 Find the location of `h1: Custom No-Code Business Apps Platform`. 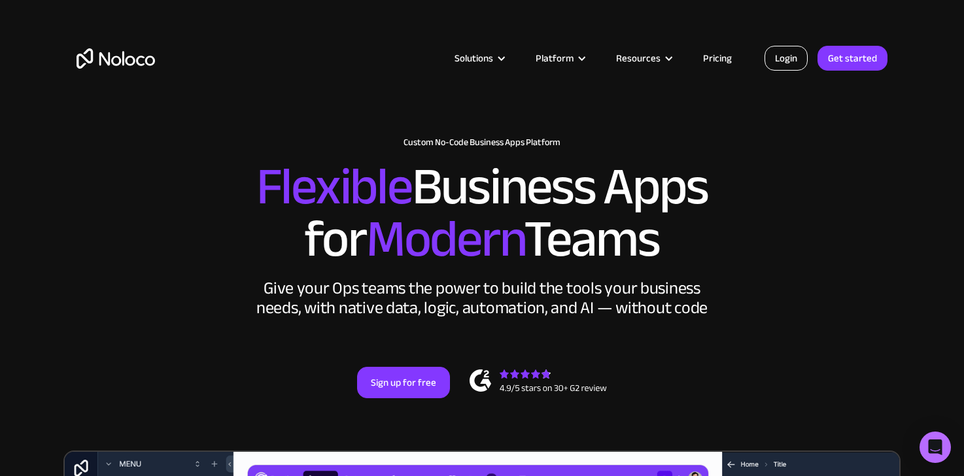

h1: Custom No-Code Business Apps Platform is located at coordinates (482, 143).